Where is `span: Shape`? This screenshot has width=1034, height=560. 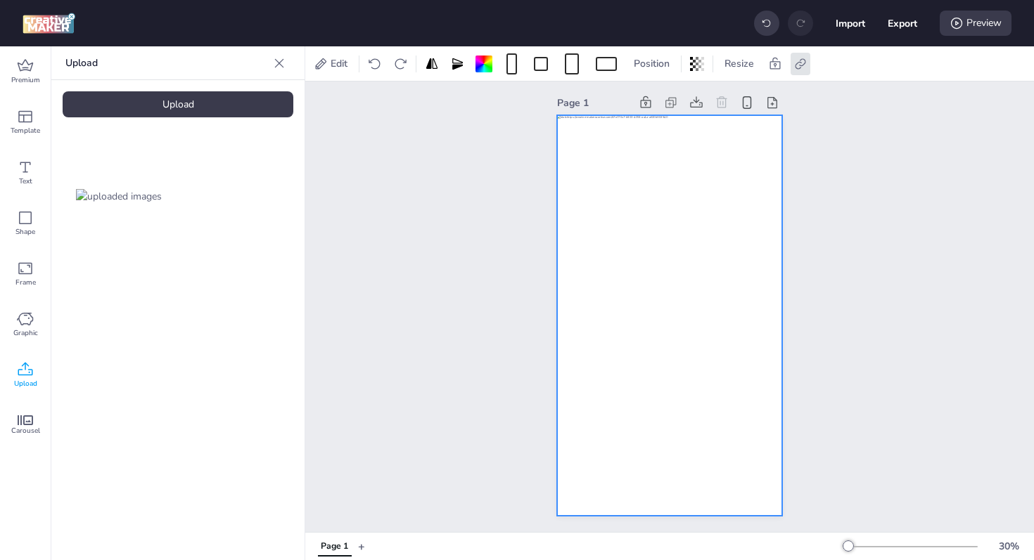
span: Shape is located at coordinates (25, 232).